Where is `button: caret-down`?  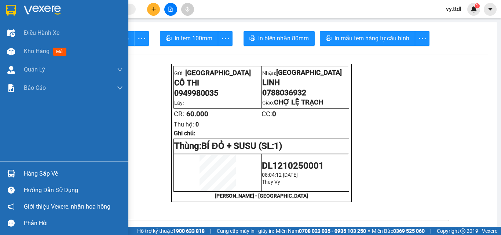
button: caret-down is located at coordinates (490, 9).